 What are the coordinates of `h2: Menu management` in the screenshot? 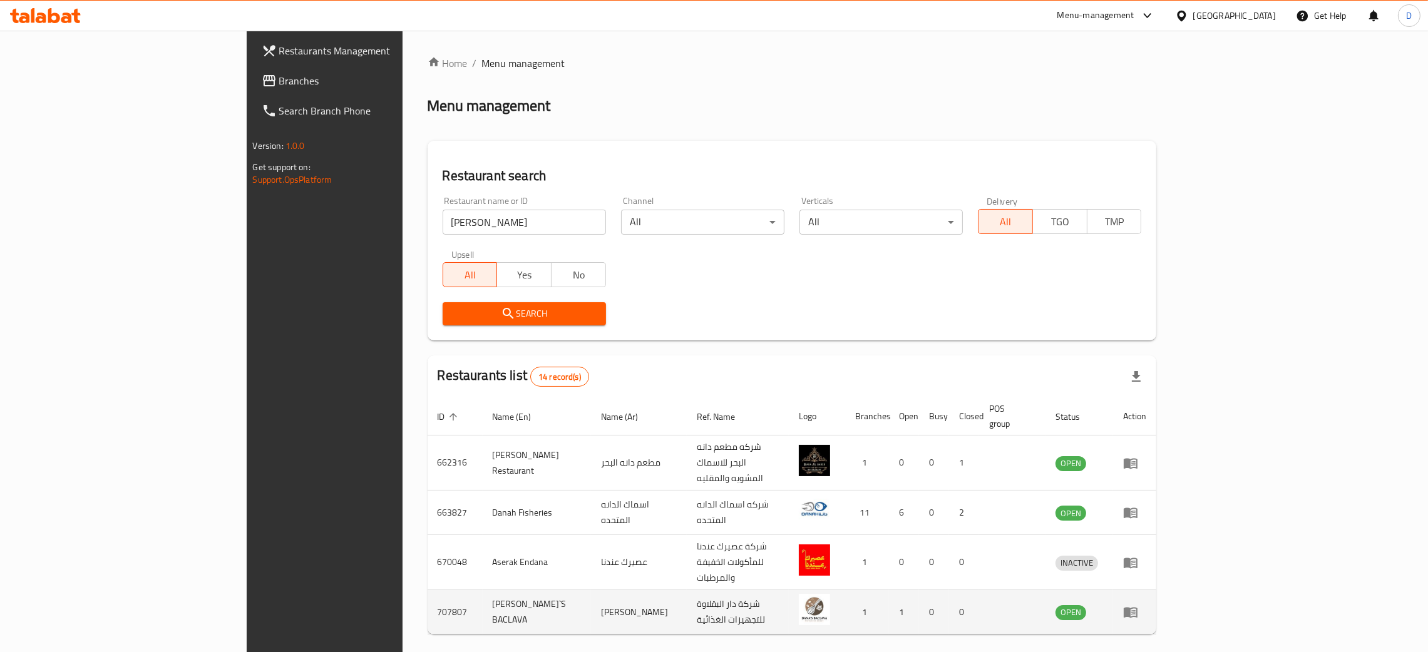 It's located at (489, 106).